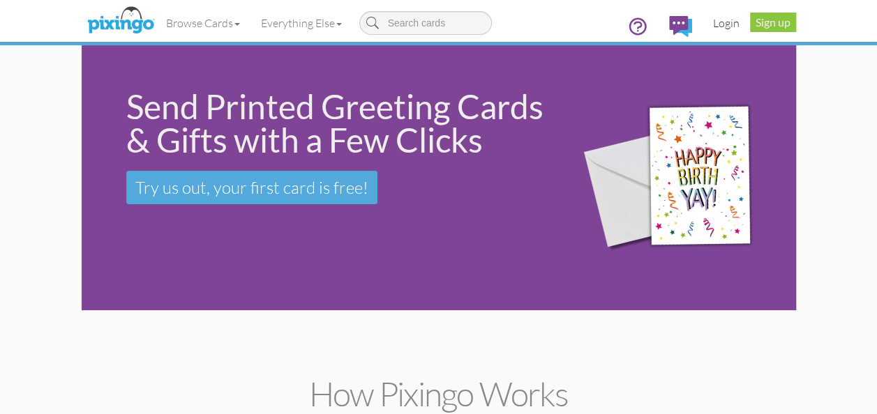 The width and height of the screenshot is (877, 414). What do you see at coordinates (336, 123) in the screenshot?
I see `div: Send Printed Greeting Cards & Gifts with a Few Clicks` at bounding box center [336, 123].